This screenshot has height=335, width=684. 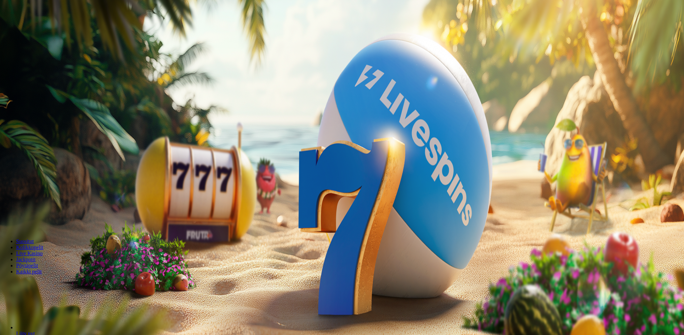 What do you see at coordinates (29, 271) in the screenshot?
I see `a: Kaikki pelit` at bounding box center [29, 271].